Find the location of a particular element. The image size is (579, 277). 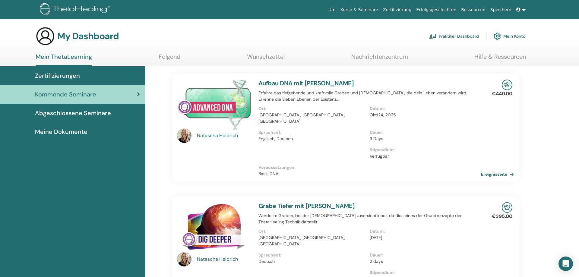

p: Voraussetzungen : is located at coordinates (370, 167).